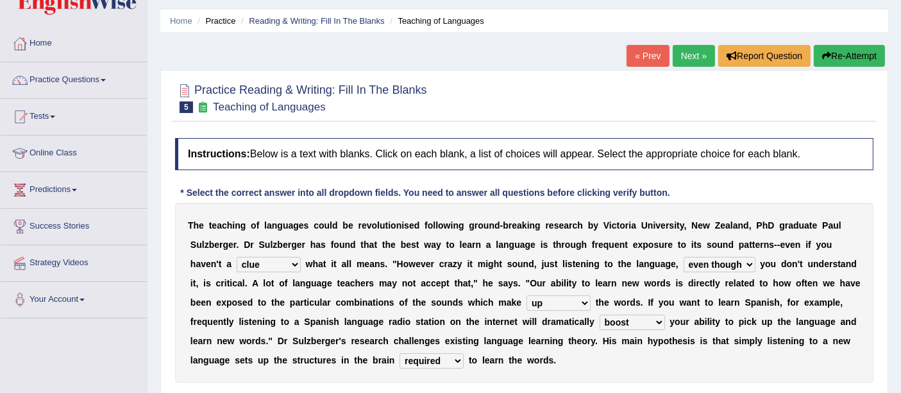  What do you see at coordinates (74, 298) in the screenshot?
I see `a: Your Account` at bounding box center [74, 298].